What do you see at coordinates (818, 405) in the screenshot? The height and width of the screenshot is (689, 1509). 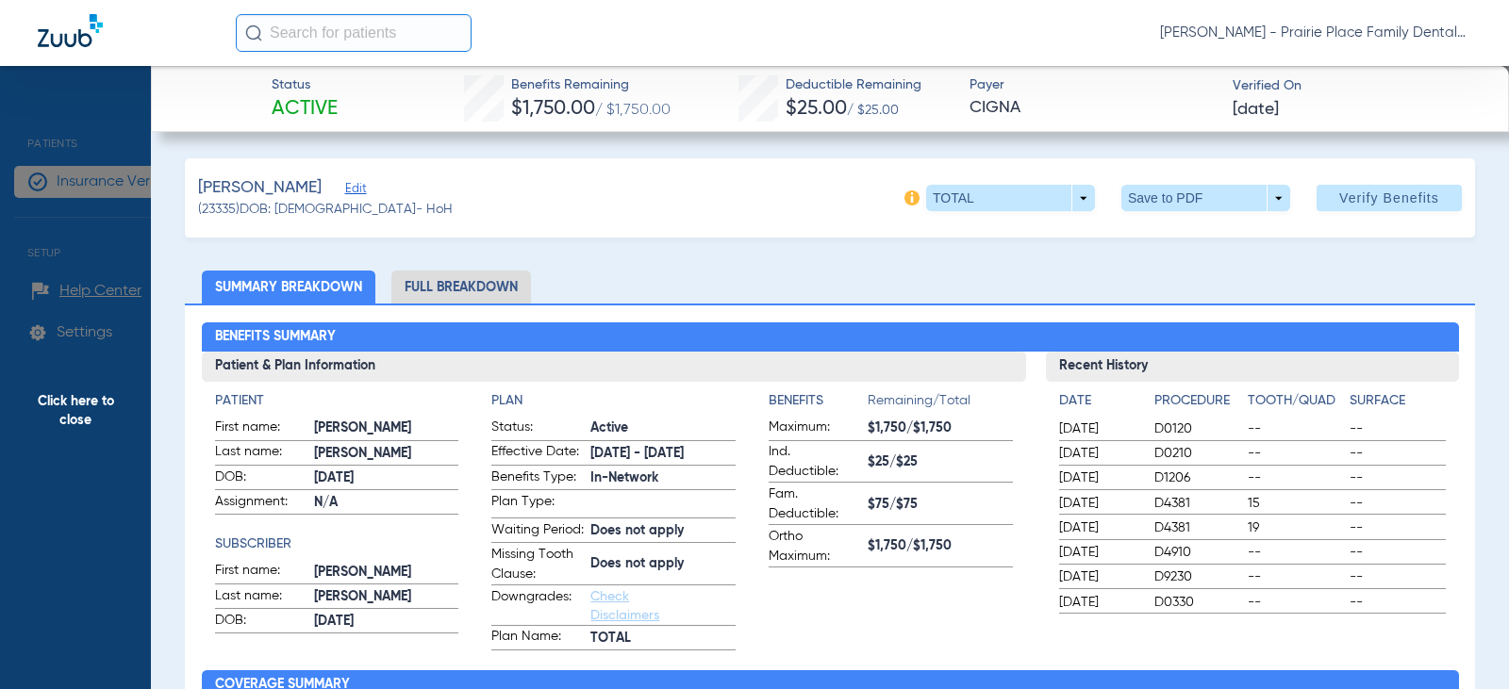 I see `app-breakdown-title: Benefits` at bounding box center [818, 405].